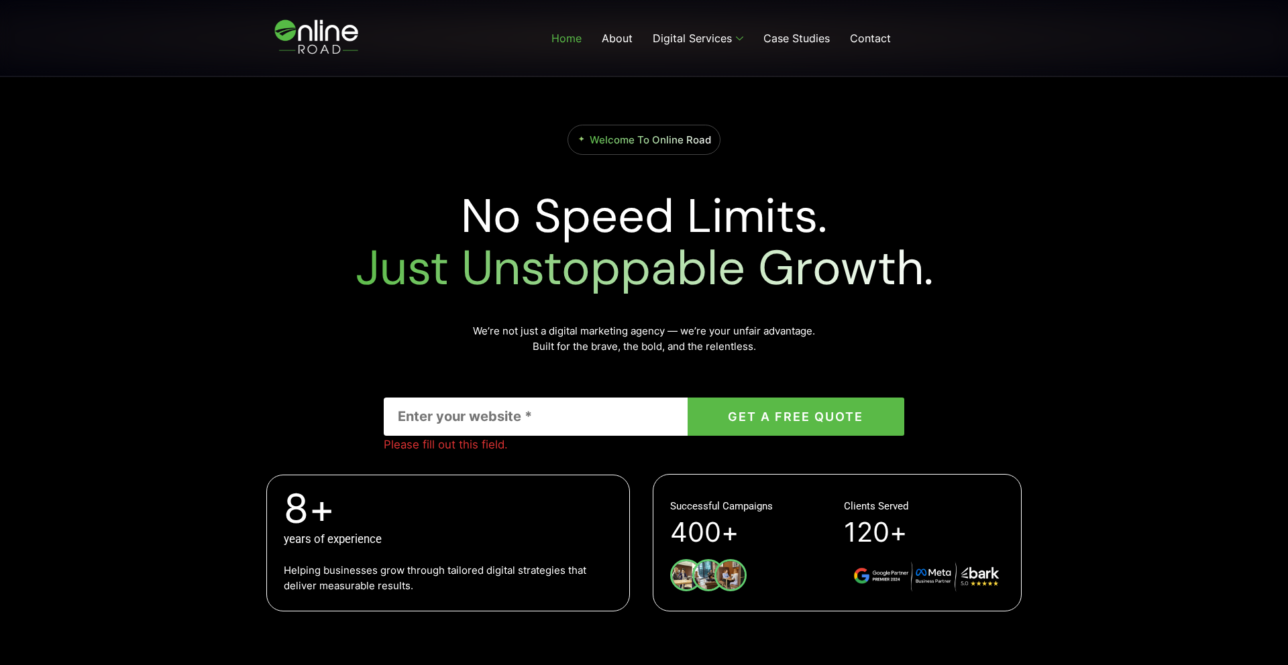 The image size is (1288, 665). Describe the element at coordinates (296, 508) in the screenshot. I see `span: 8` at that location.